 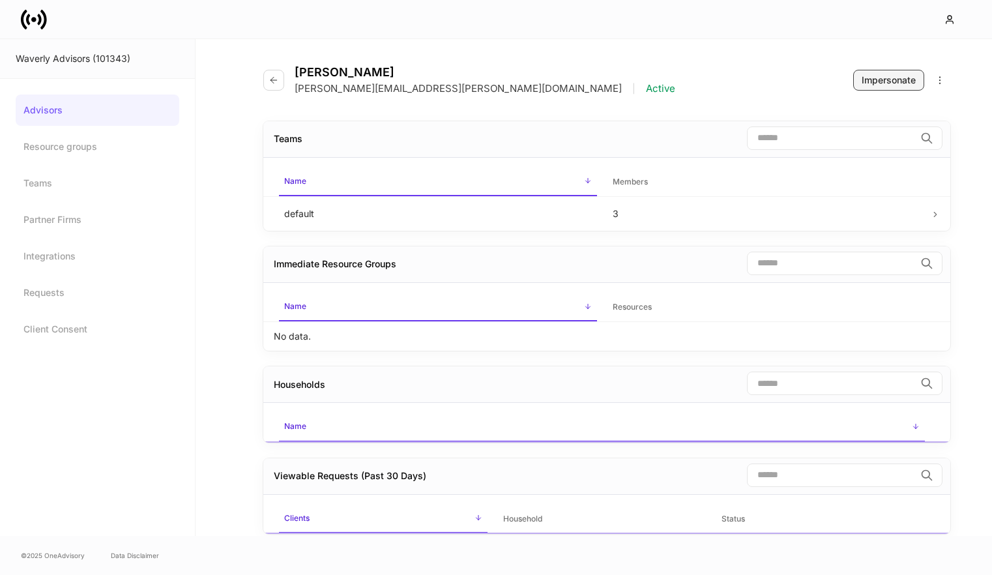 I want to click on a: Advisors, so click(x=97, y=110).